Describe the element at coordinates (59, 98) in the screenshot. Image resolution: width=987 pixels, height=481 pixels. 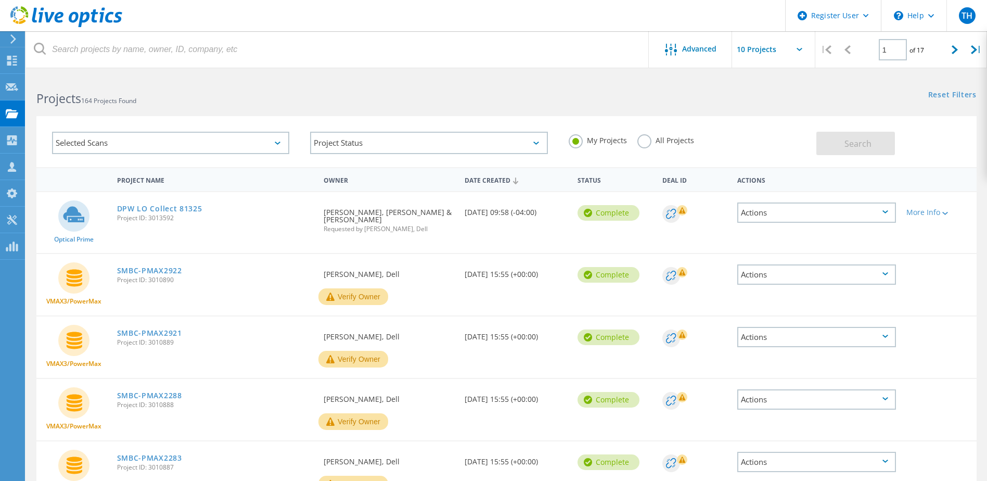
I see `b: Projects` at that location.